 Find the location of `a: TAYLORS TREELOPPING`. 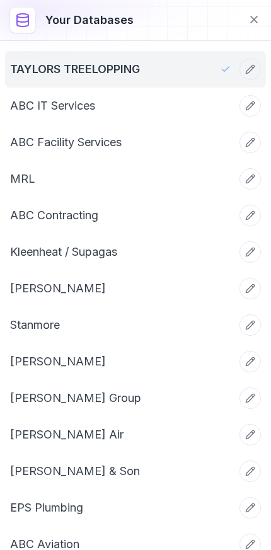

a: TAYLORS TREELOPPING is located at coordinates (120, 69).